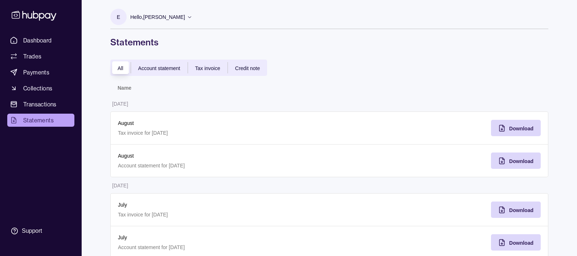 This screenshot has height=256, width=577. I want to click on a: Transactions, so click(41, 104).